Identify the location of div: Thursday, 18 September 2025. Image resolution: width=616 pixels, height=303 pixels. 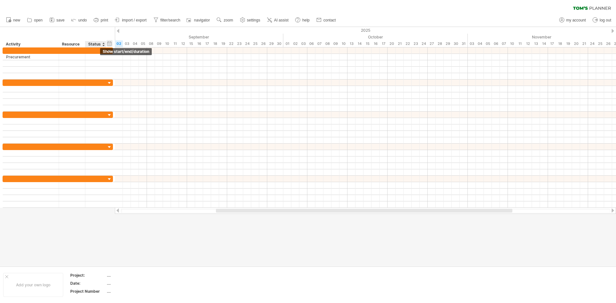
(215, 44).